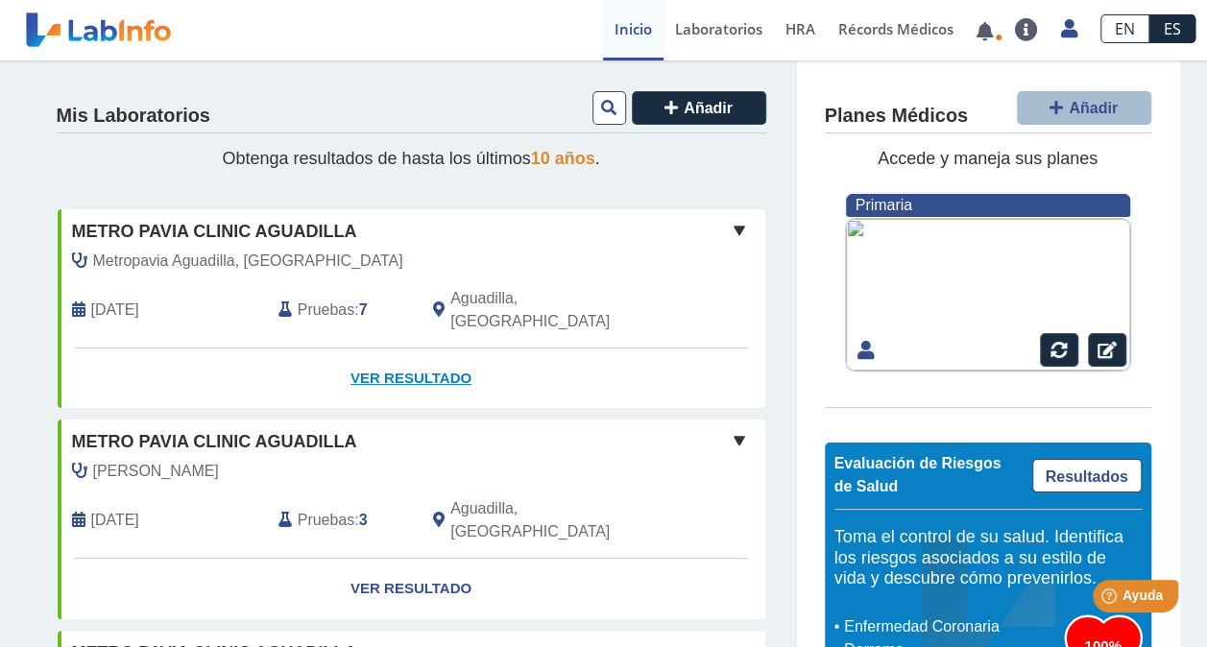 This screenshot has width=1207, height=647. What do you see at coordinates (988, 558) in the screenshot?
I see `h5: Toma el control de su salud. Identifica los riesgos asociados a su estilo de vida y descubre cómo...` at bounding box center [988, 558].